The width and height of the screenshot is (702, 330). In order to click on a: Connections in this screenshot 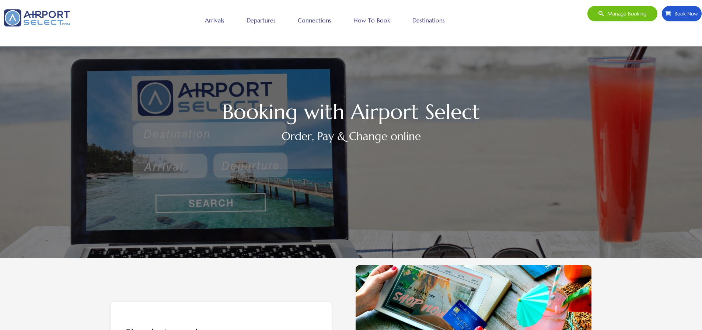, I will do `click(314, 20)`.